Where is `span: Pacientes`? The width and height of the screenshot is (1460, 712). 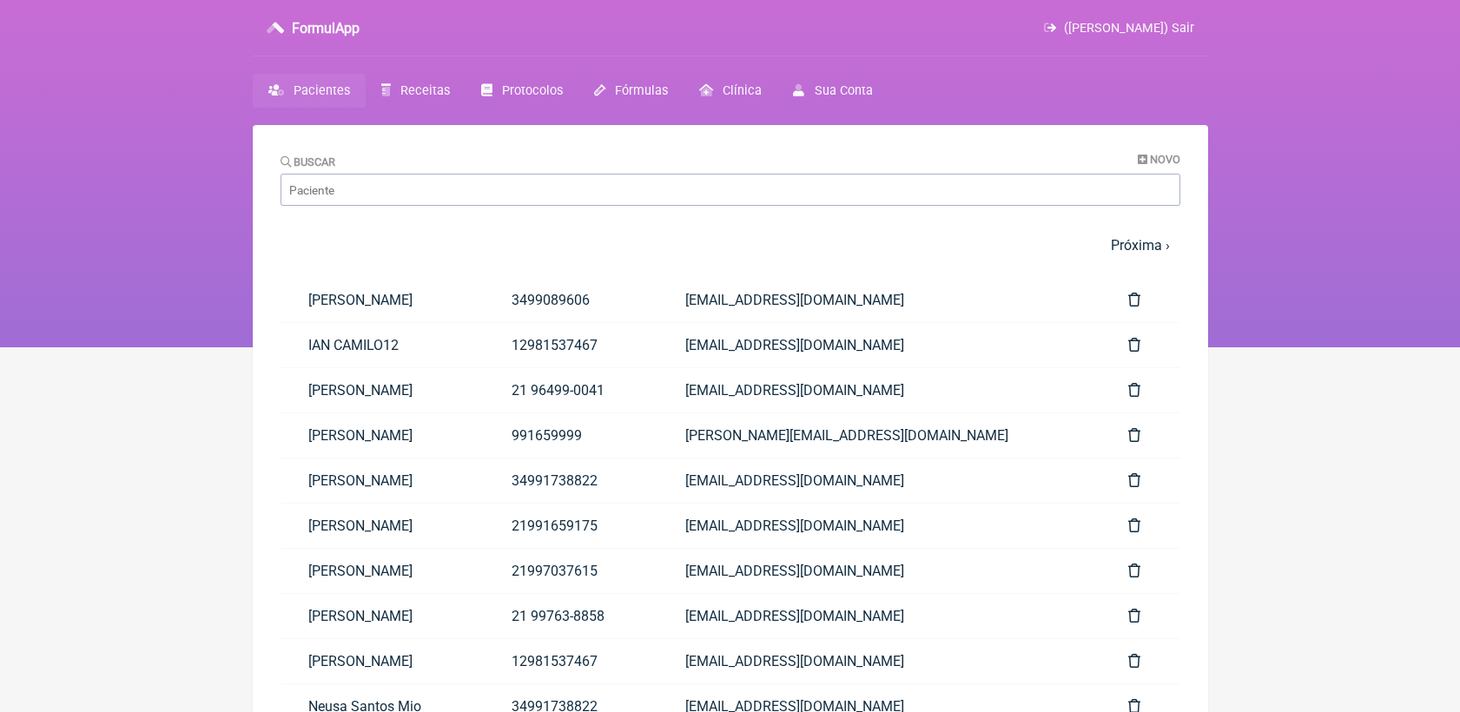
span: Pacientes is located at coordinates (321, 90).